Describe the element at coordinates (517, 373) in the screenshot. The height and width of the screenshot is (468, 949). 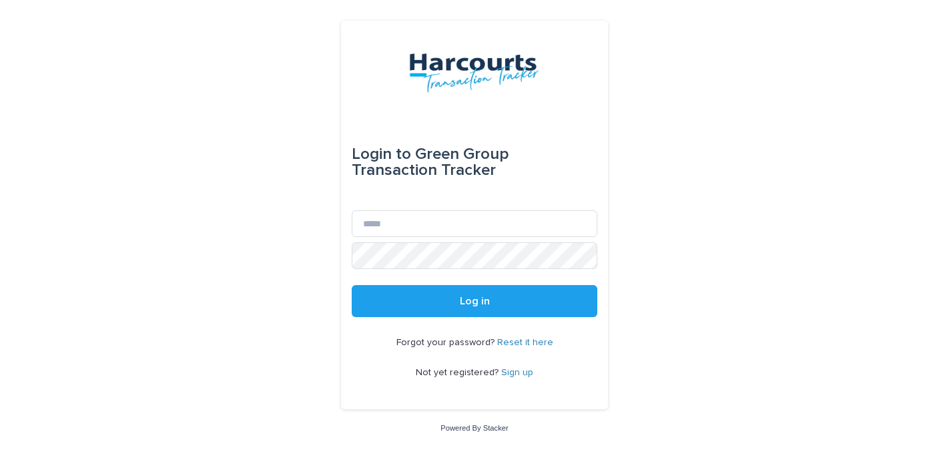
I see `a: Sign up` at that location.